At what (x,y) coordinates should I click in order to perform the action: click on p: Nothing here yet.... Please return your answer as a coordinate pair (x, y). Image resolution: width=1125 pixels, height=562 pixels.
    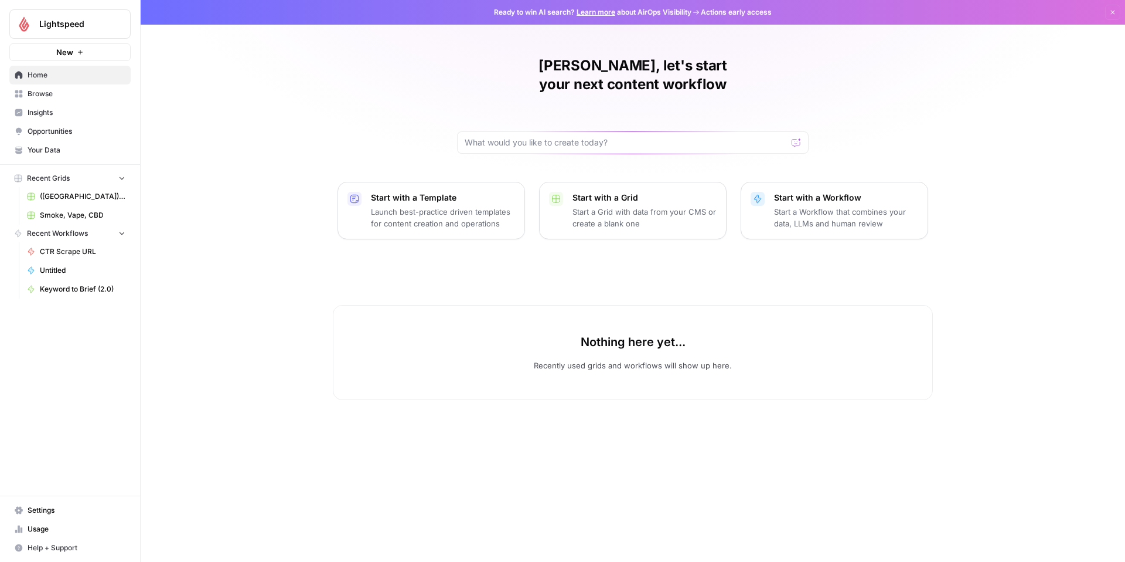
    Looking at the image, I should click on (633, 342).